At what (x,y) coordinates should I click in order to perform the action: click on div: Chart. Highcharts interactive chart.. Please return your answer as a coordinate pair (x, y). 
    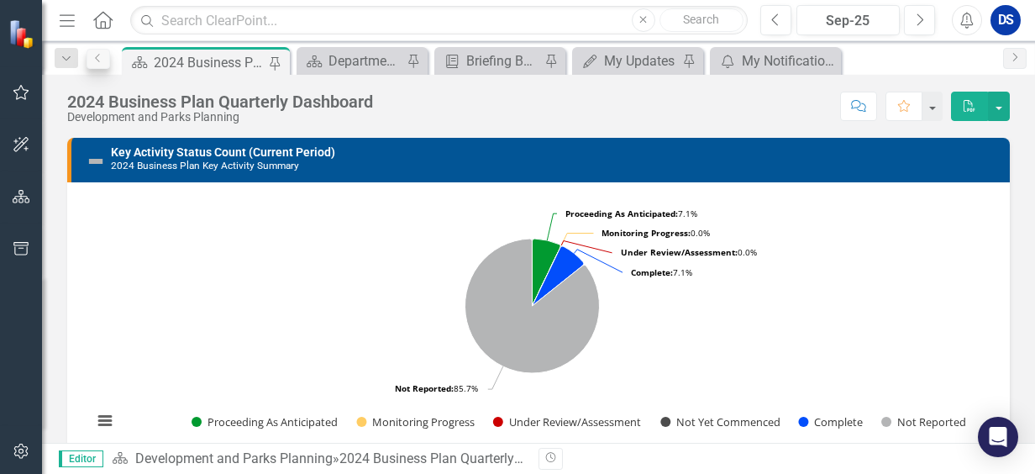
    Looking at the image, I should click on (538, 321).